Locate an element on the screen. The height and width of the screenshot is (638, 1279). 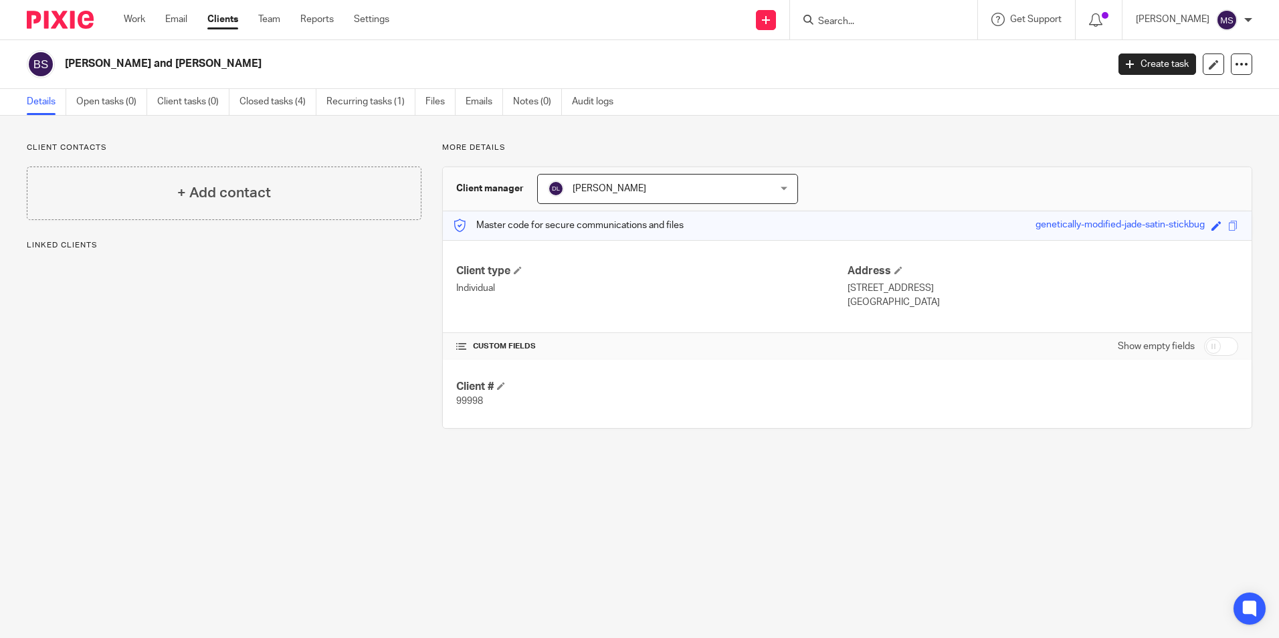
h3: Client manager is located at coordinates (490, 189).